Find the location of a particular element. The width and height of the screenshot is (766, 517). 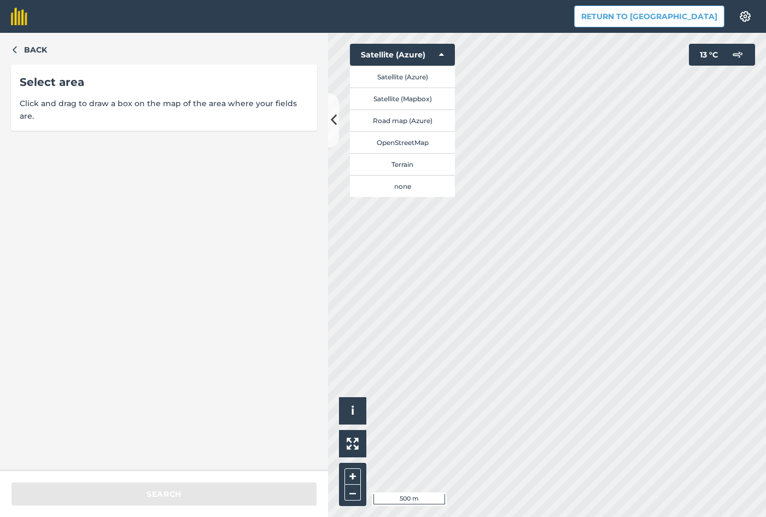

button: Road map (Azure) is located at coordinates (403, 120).